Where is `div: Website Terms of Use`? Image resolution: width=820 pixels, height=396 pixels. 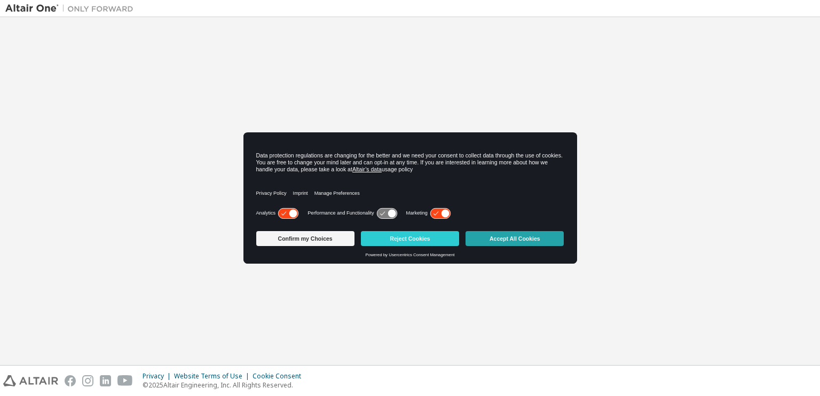
div: Website Terms of Use is located at coordinates (213, 376).